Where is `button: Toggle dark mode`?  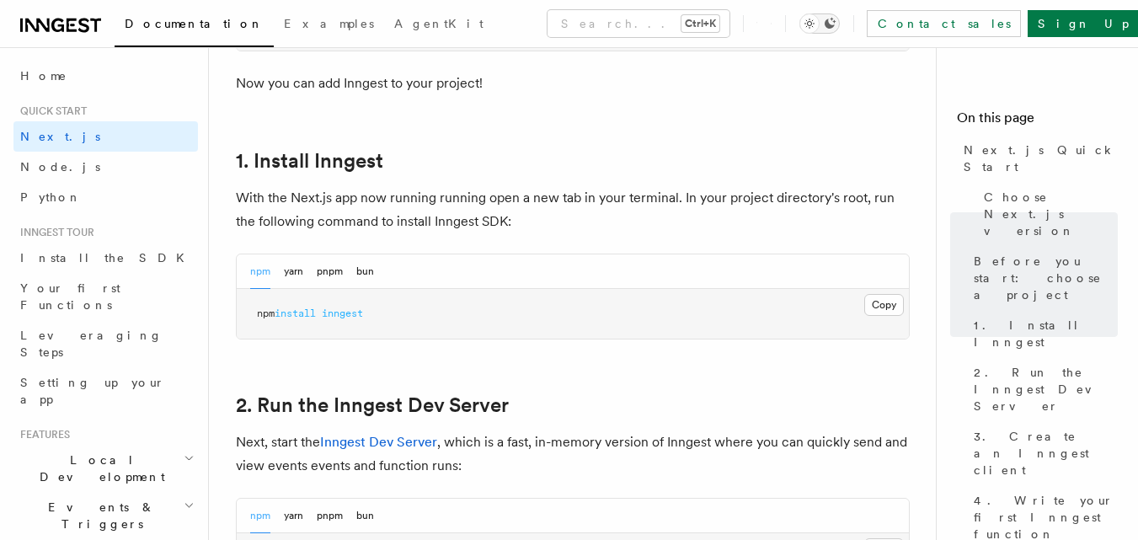 button: Toggle dark mode is located at coordinates (820, 24).